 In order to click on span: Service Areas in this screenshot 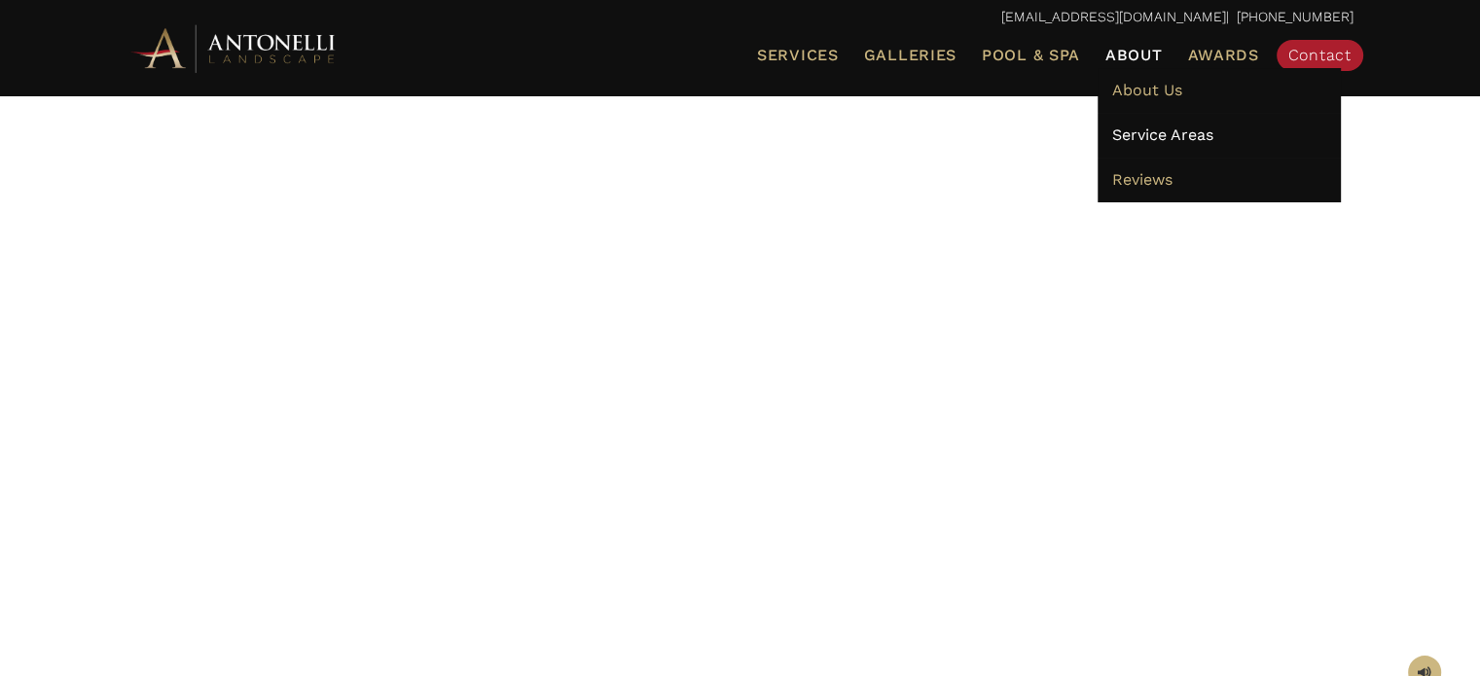, I will do `click(1163, 134)`.